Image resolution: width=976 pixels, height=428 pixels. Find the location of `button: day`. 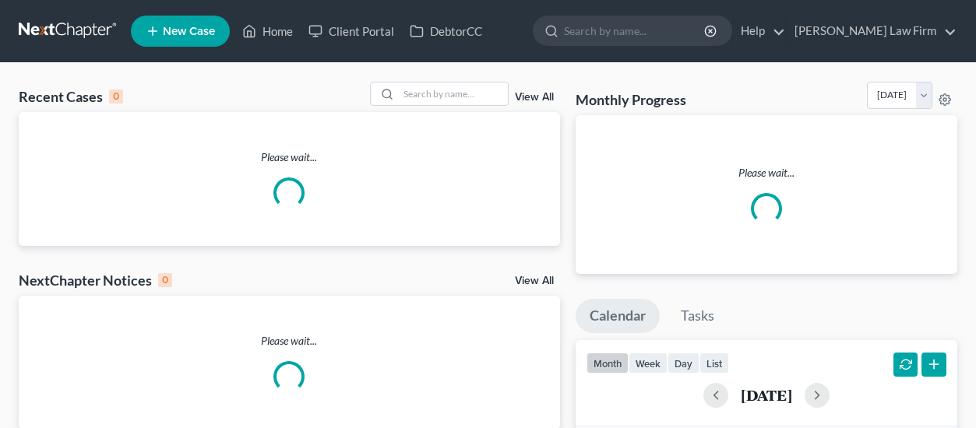

button: day is located at coordinates (683, 363).